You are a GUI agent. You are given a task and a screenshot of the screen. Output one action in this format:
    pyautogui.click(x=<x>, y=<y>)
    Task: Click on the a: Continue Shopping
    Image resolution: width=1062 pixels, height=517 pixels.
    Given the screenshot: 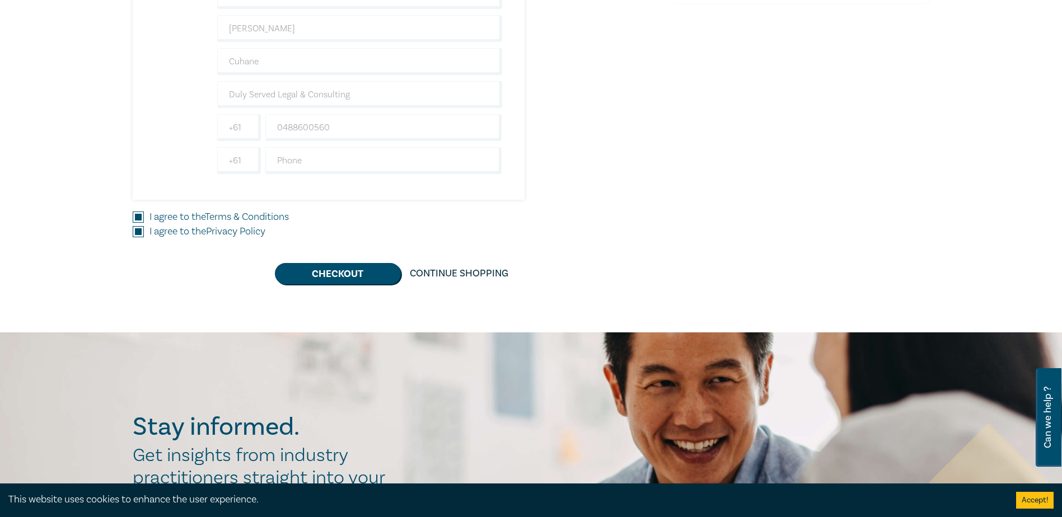 What is the action you would take?
    pyautogui.click(x=459, y=274)
    